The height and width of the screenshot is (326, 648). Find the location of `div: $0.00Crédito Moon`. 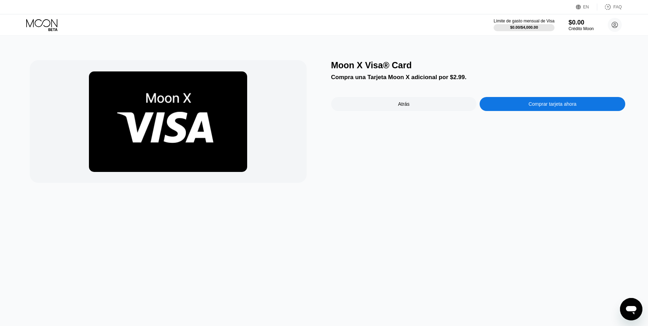

div: $0.00Crédito Moon is located at coordinates (581, 25).